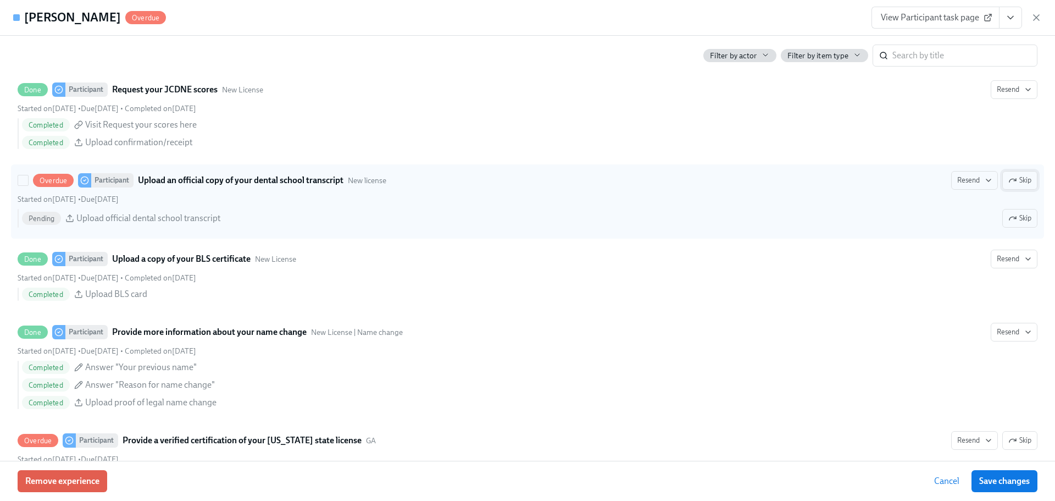 The width and height of the screenshot is (1055, 501). Describe the element at coordinates (367, 180) in the screenshot. I see `span: This task uses the "New license" audience` at that location.